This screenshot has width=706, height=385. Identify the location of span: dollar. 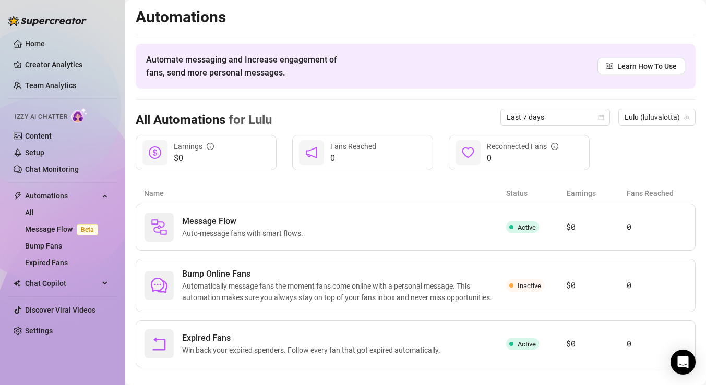
(155, 153).